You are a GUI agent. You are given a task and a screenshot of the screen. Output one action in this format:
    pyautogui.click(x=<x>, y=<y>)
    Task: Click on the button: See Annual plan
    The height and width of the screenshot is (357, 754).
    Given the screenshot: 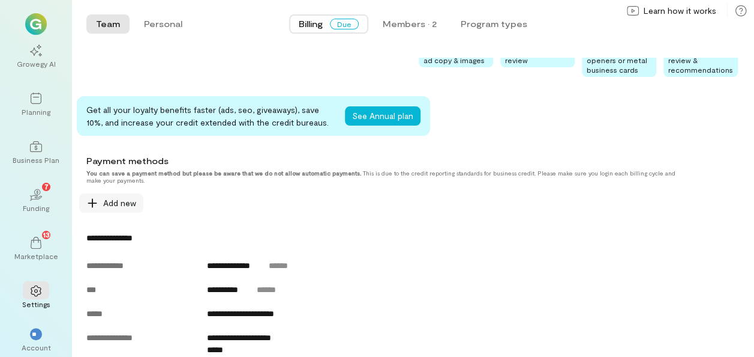 What is the action you would take?
    pyautogui.click(x=383, y=116)
    